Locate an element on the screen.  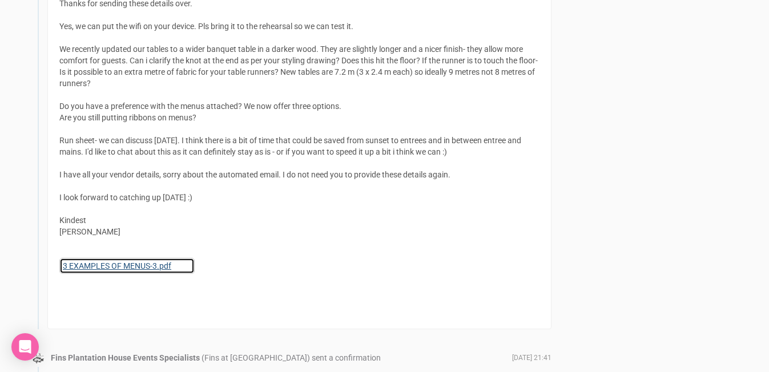
a: 3 EXAMPLES OF MENUS-3.pdf is located at coordinates (127, 266).